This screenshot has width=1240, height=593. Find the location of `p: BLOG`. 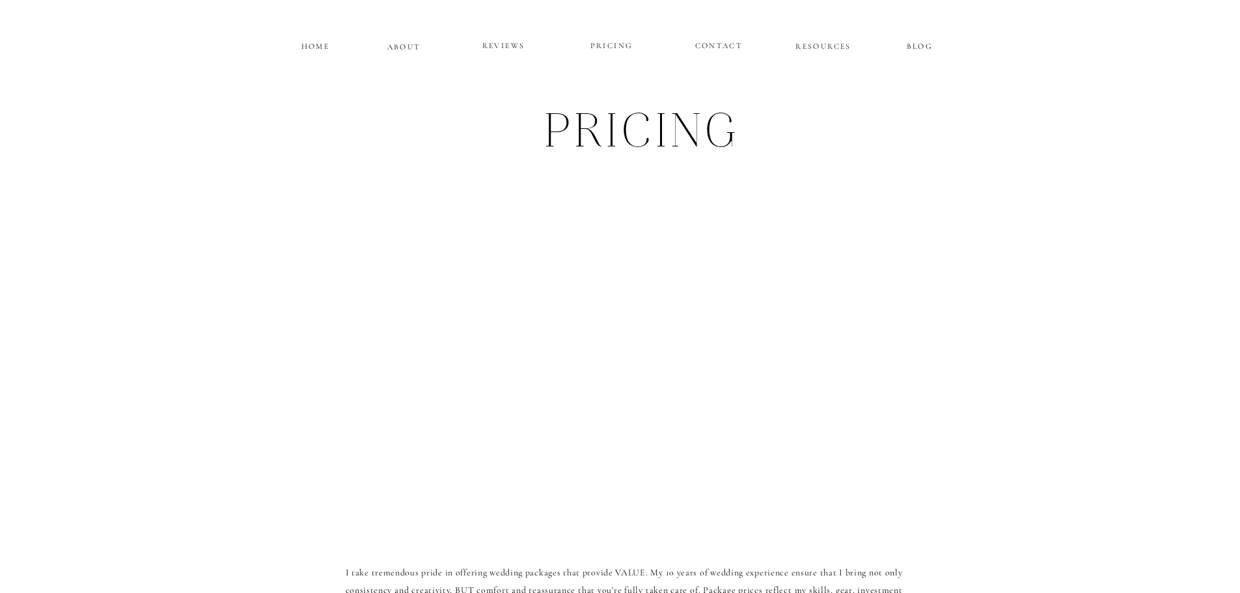

p: BLOG is located at coordinates (920, 44).